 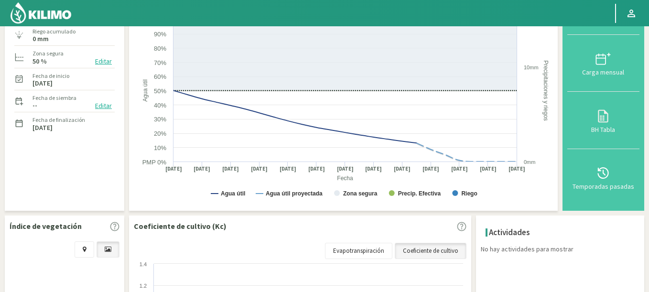 What do you see at coordinates (143, 264) in the screenshot?
I see `text: 1.4` at bounding box center [143, 264].